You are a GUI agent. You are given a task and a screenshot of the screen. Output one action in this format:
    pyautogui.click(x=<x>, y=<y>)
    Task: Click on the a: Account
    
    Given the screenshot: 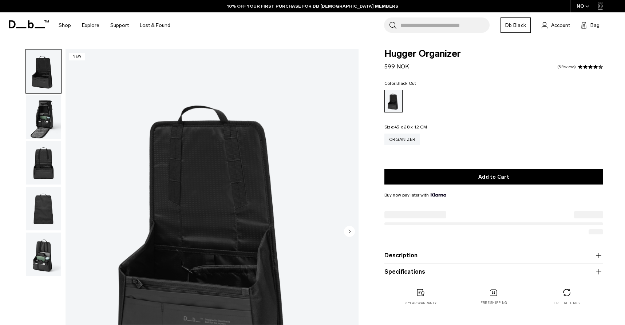 What is the action you would take?
    pyautogui.click(x=556, y=25)
    